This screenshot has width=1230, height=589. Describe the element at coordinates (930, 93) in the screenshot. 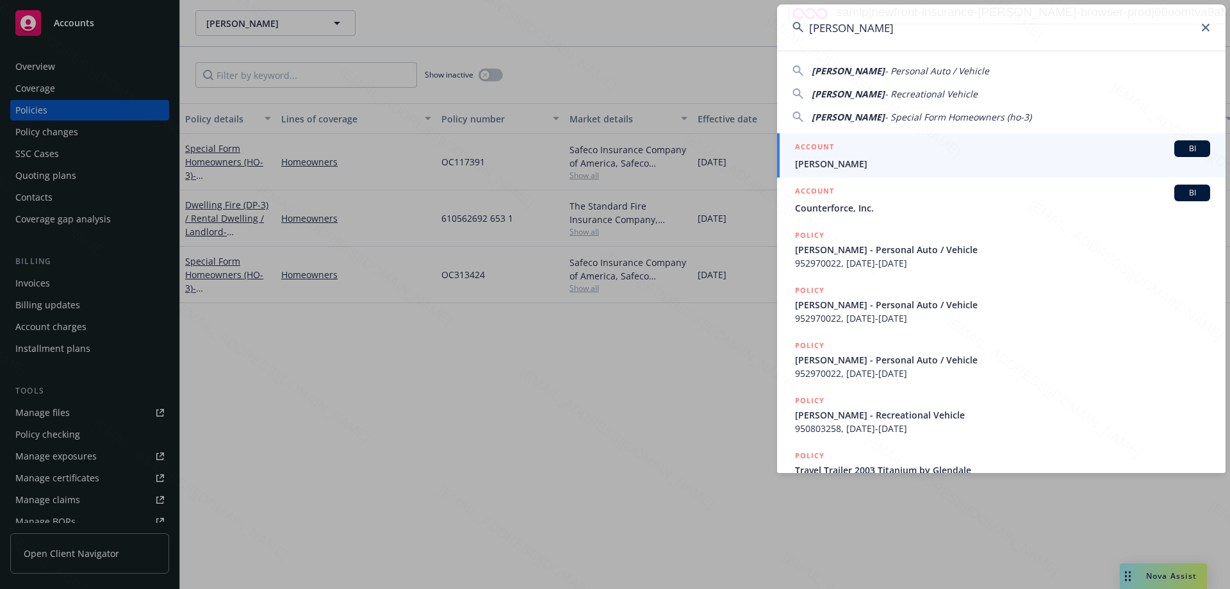

I see `span: - Recreational Vehicle` at that location.